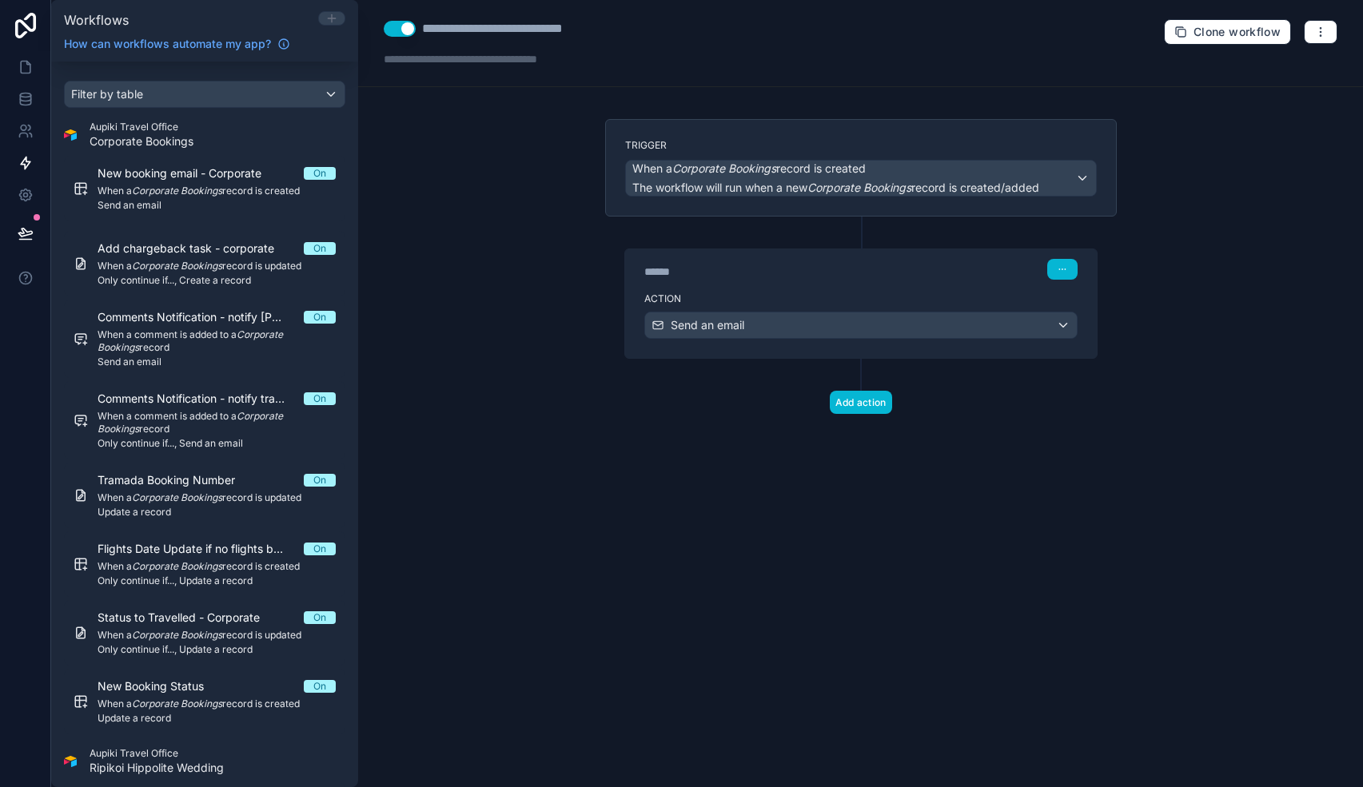 This screenshot has height=787, width=1363. Describe the element at coordinates (707, 325) in the screenshot. I see `span: Send an email` at that location.